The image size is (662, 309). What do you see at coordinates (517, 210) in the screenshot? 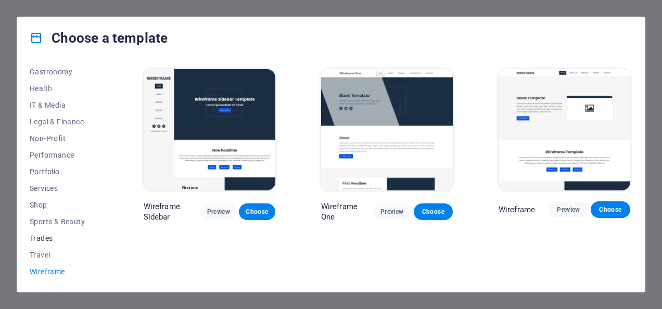
I see `p: Wireframe` at bounding box center [517, 210].